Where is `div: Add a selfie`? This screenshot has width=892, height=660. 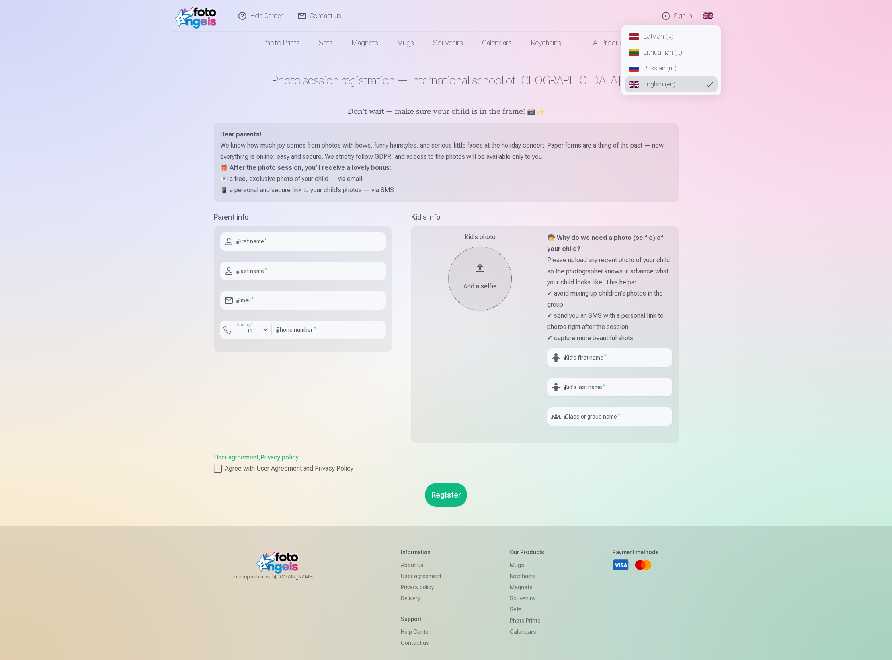 div: Add a selfie is located at coordinates (480, 287).